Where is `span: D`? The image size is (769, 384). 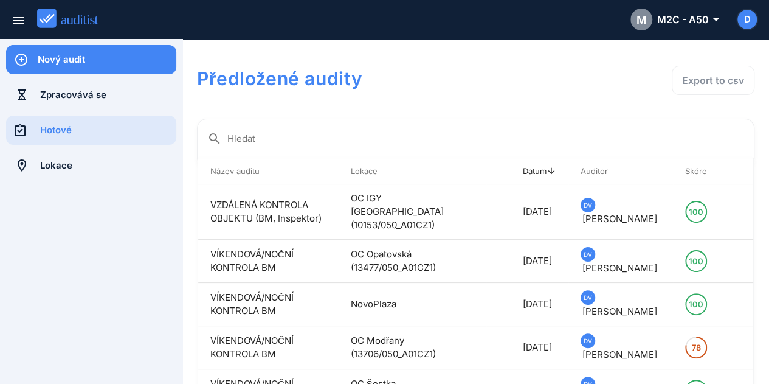 span: D is located at coordinates (747, 19).